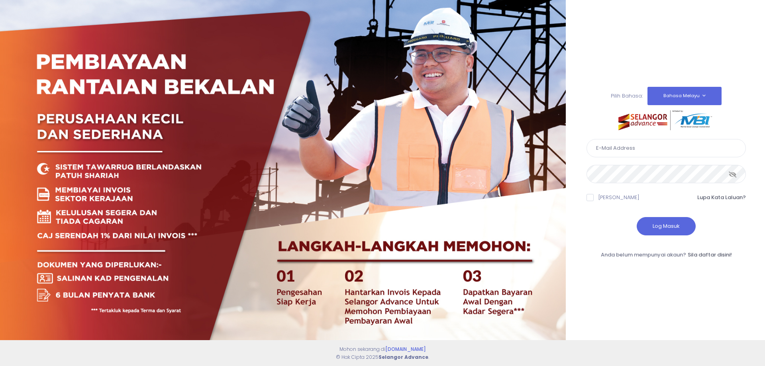 The image size is (765, 366). What do you see at coordinates (710, 255) in the screenshot?
I see `a: Sila daftar disini!` at bounding box center [710, 255].